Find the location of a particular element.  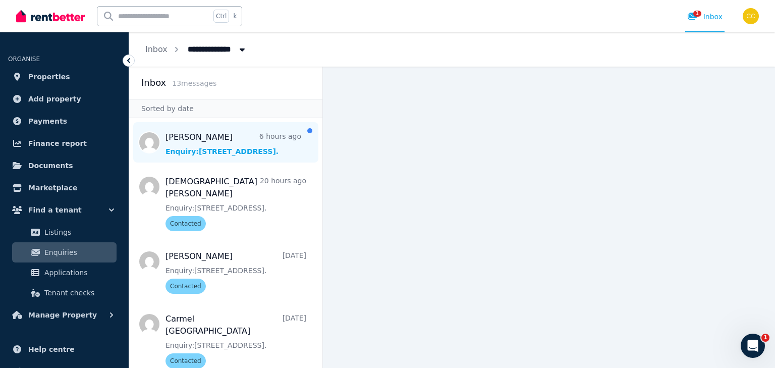

div: Inbox is located at coordinates (705, 17).